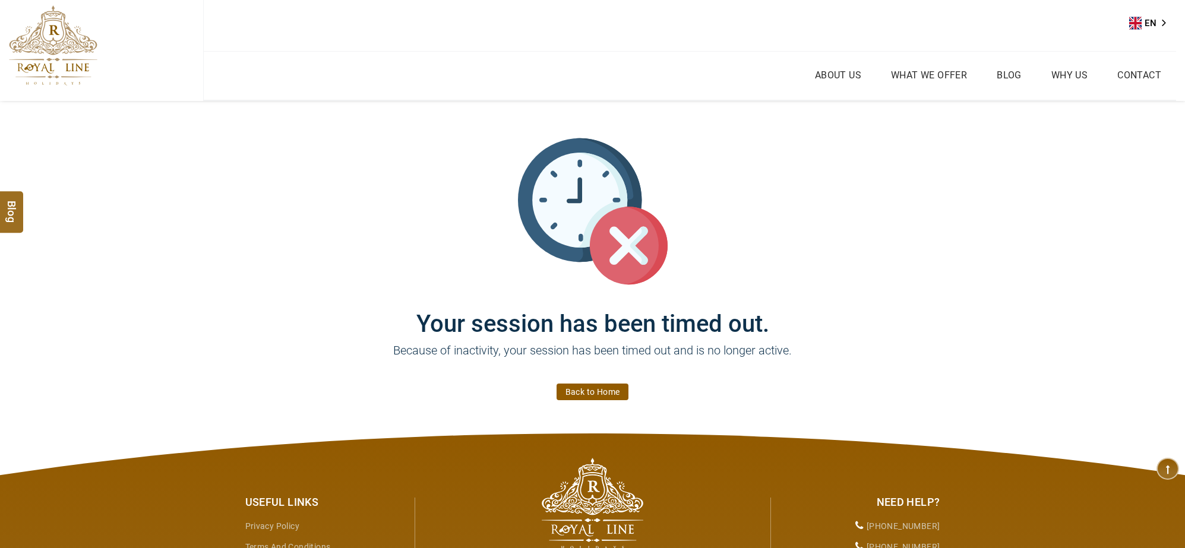  I want to click on a: About Us, so click(838, 75).